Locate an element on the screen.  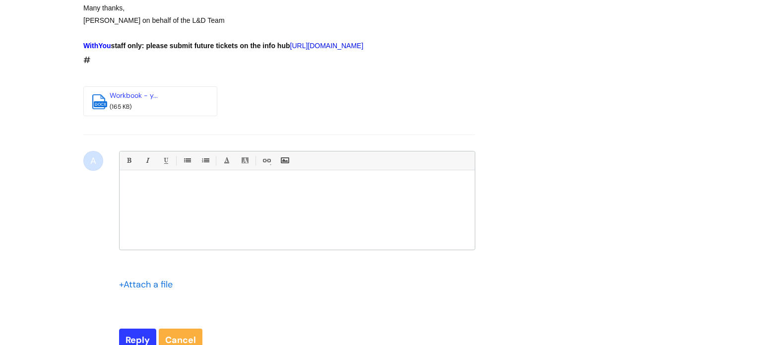
a: Link is located at coordinates (266, 160).